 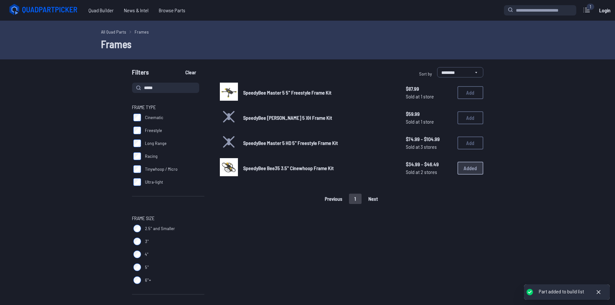 I want to click on a: Login, so click(x=605, y=10).